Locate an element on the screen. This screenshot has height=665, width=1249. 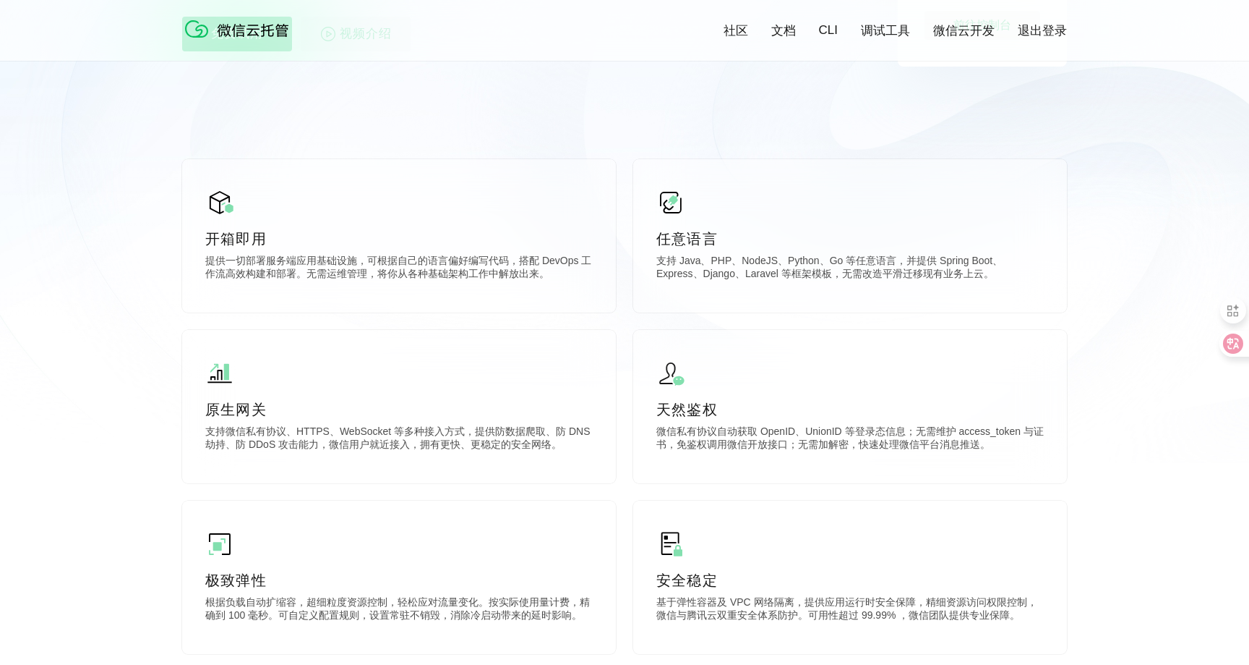
a: CLI is located at coordinates (829, 30).